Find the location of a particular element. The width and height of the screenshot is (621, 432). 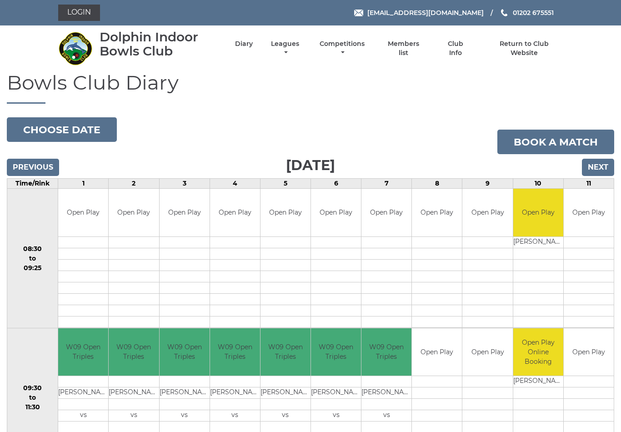

td: 5 is located at coordinates (285, 184).